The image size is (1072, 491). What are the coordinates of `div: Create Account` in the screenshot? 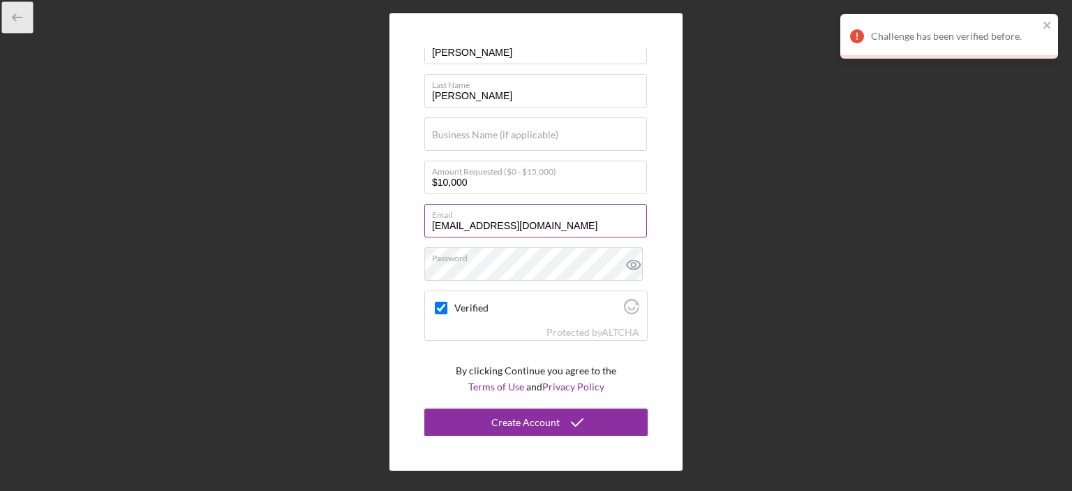 It's located at (525, 422).